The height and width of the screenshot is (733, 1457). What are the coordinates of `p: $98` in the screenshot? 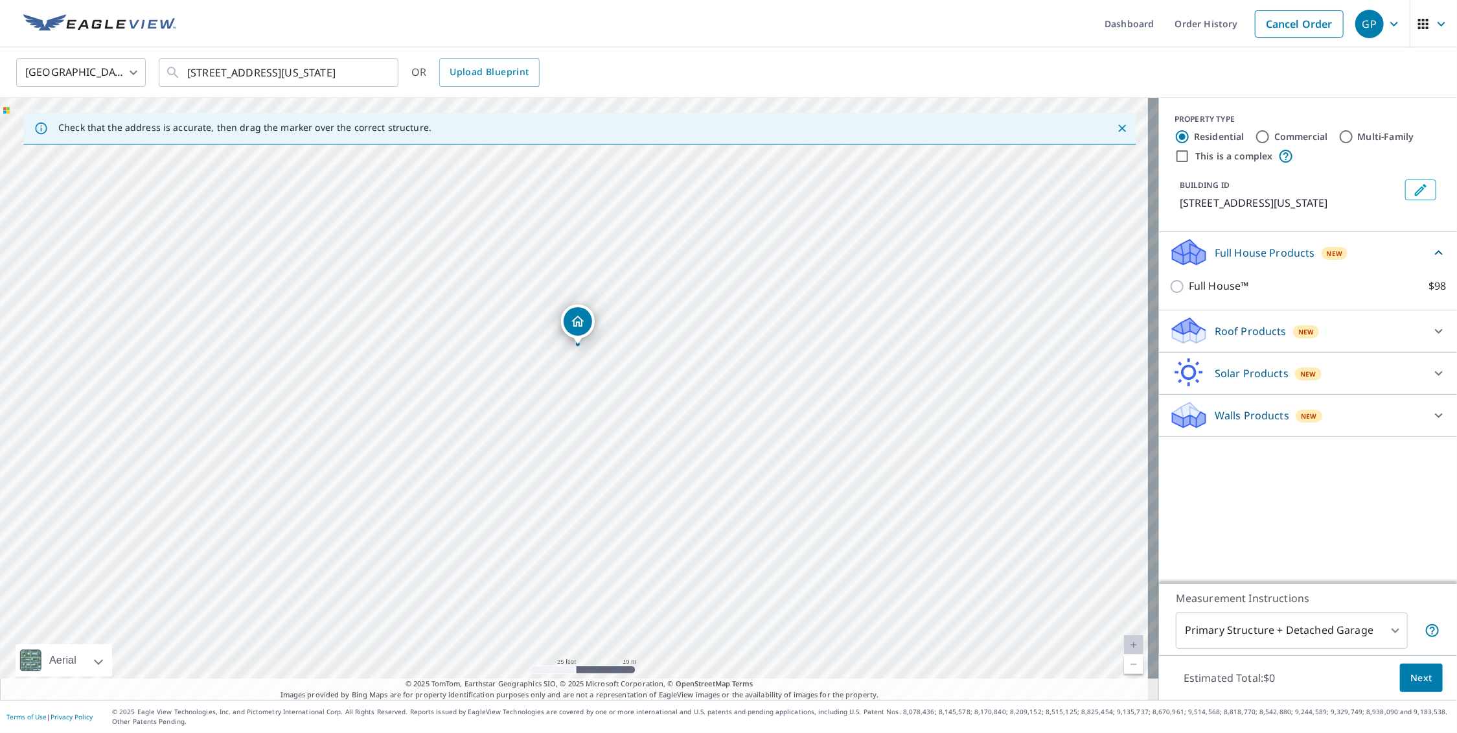 It's located at (1437, 286).